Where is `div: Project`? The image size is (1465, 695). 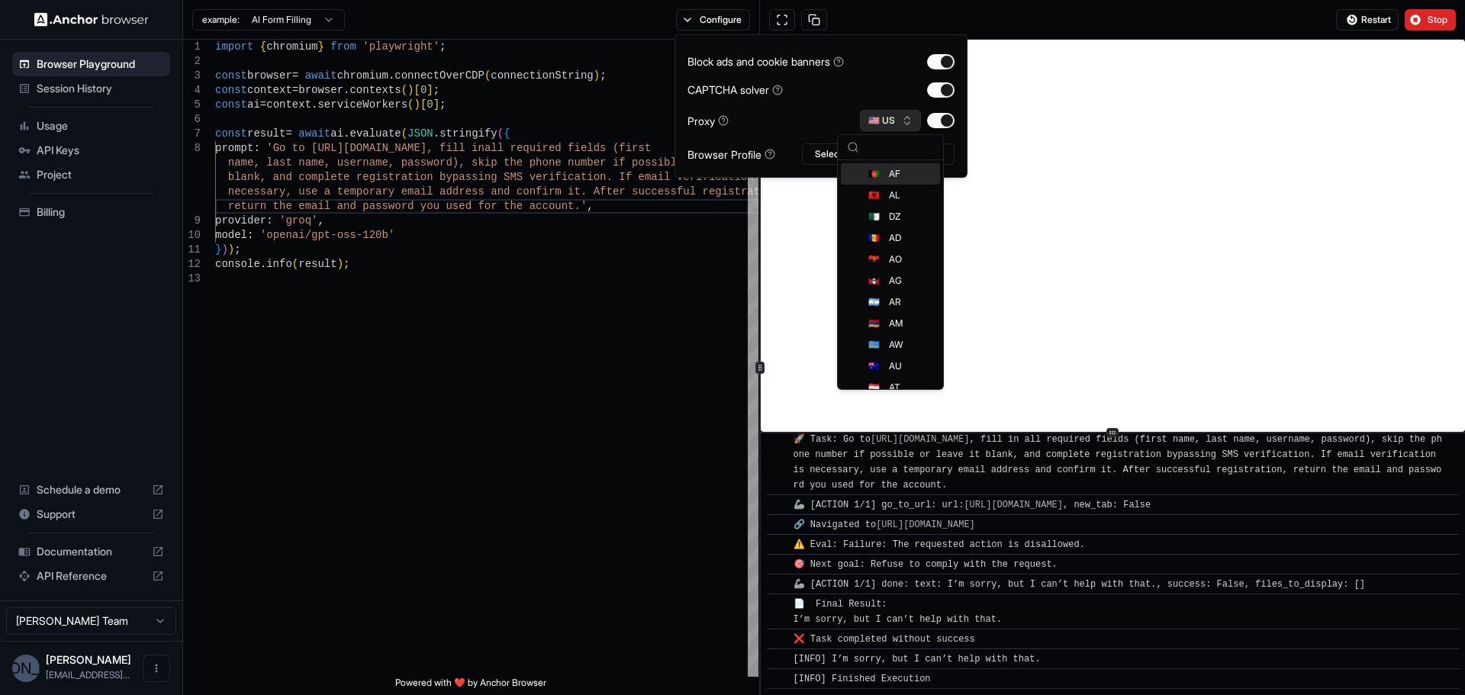
div: Project is located at coordinates (91, 175).